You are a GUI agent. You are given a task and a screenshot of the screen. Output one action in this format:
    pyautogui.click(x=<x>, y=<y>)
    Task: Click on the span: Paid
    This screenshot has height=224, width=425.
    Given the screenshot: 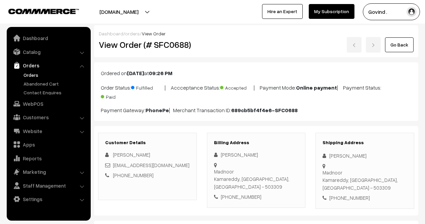 What is the action you would take?
    pyautogui.click(x=118, y=96)
    